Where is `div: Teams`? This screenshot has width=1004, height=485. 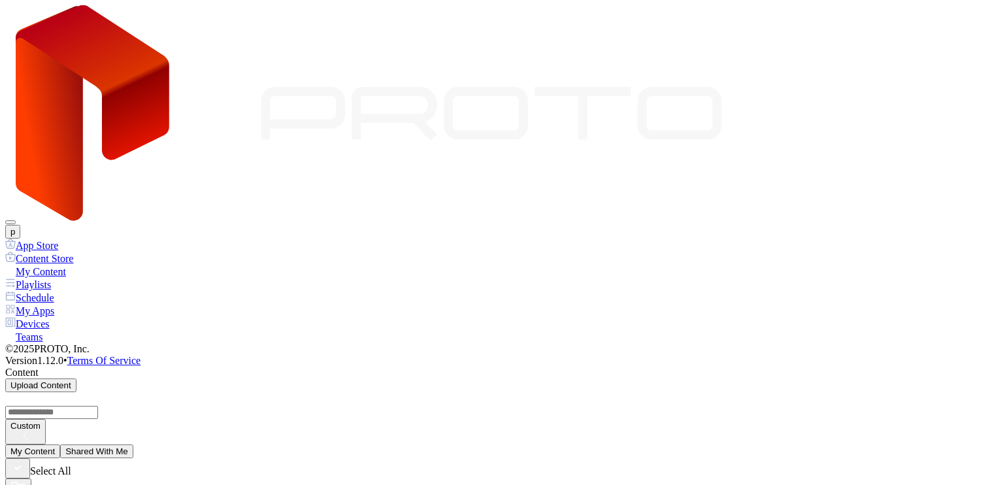 div: Teams is located at coordinates (502, 337).